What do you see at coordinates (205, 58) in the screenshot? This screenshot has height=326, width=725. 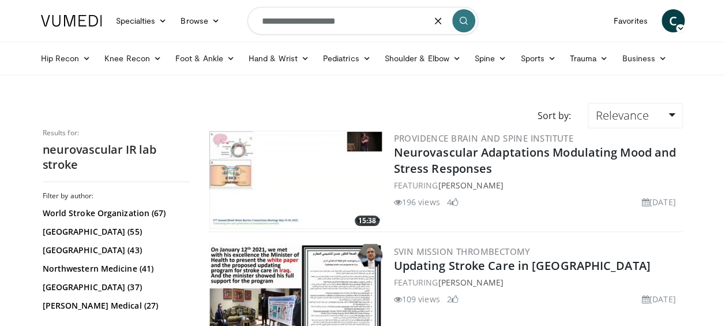 I see `a: Foot & Ankle` at bounding box center [205, 58].